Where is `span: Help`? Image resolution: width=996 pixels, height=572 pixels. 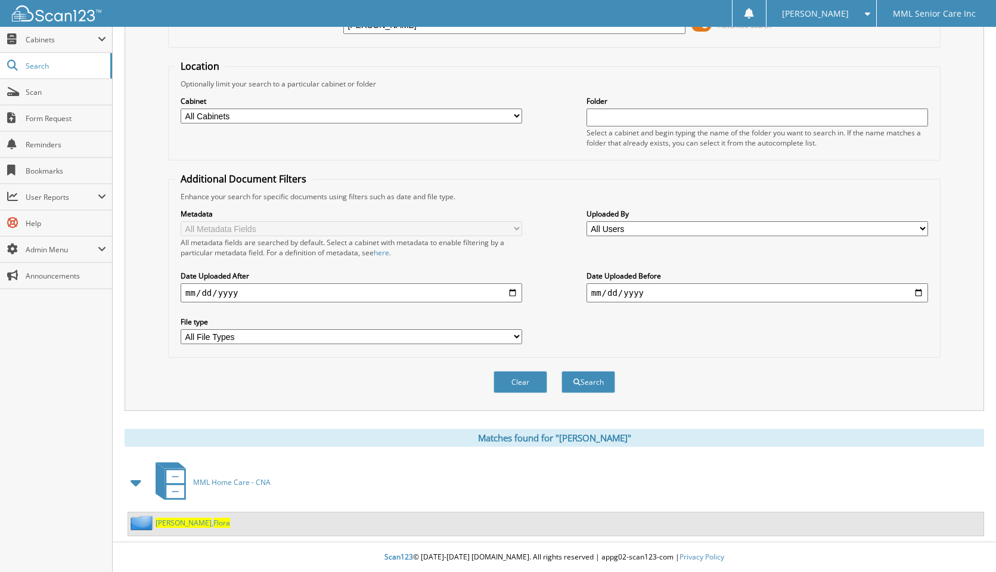
span: Help is located at coordinates (66, 223).